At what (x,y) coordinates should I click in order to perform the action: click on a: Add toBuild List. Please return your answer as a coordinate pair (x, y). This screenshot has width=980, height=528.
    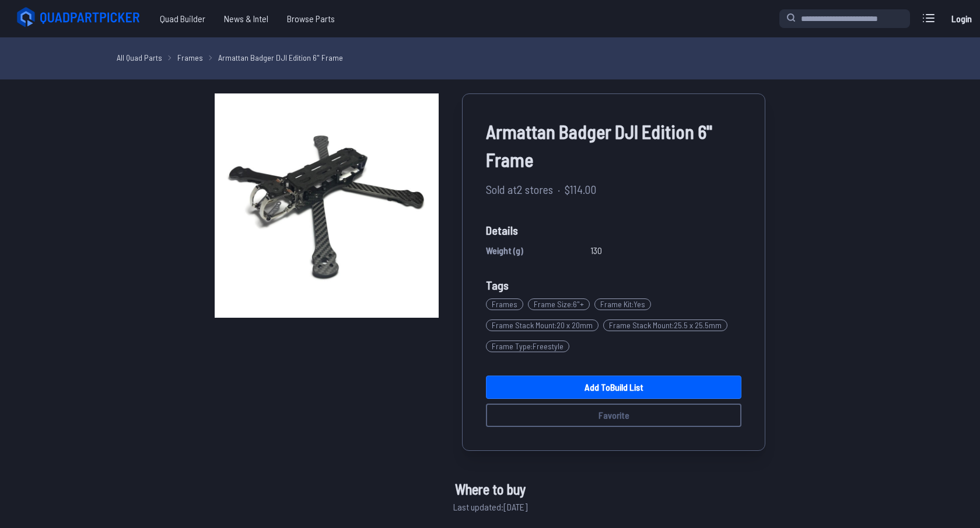
    Looking at the image, I should click on (614, 387).